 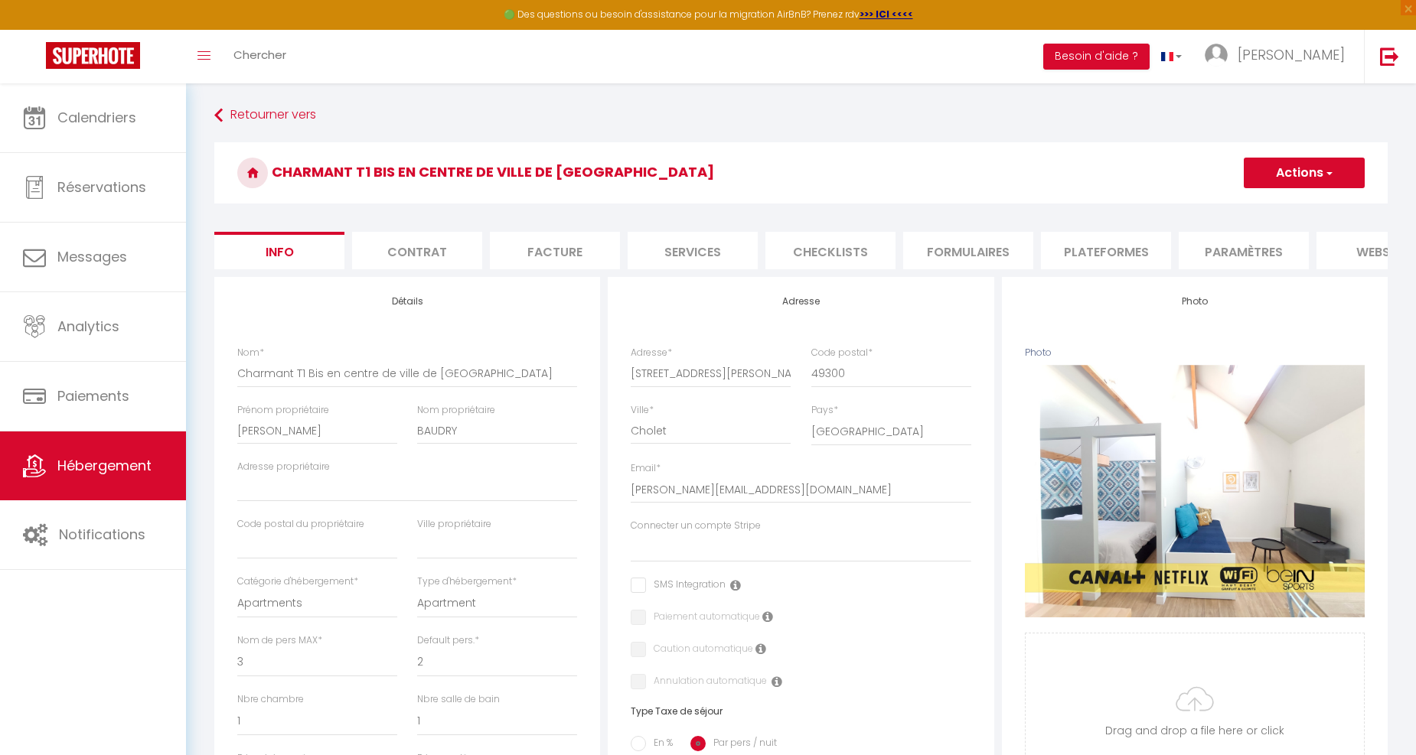 I want to click on label: Nom, so click(x=250, y=353).